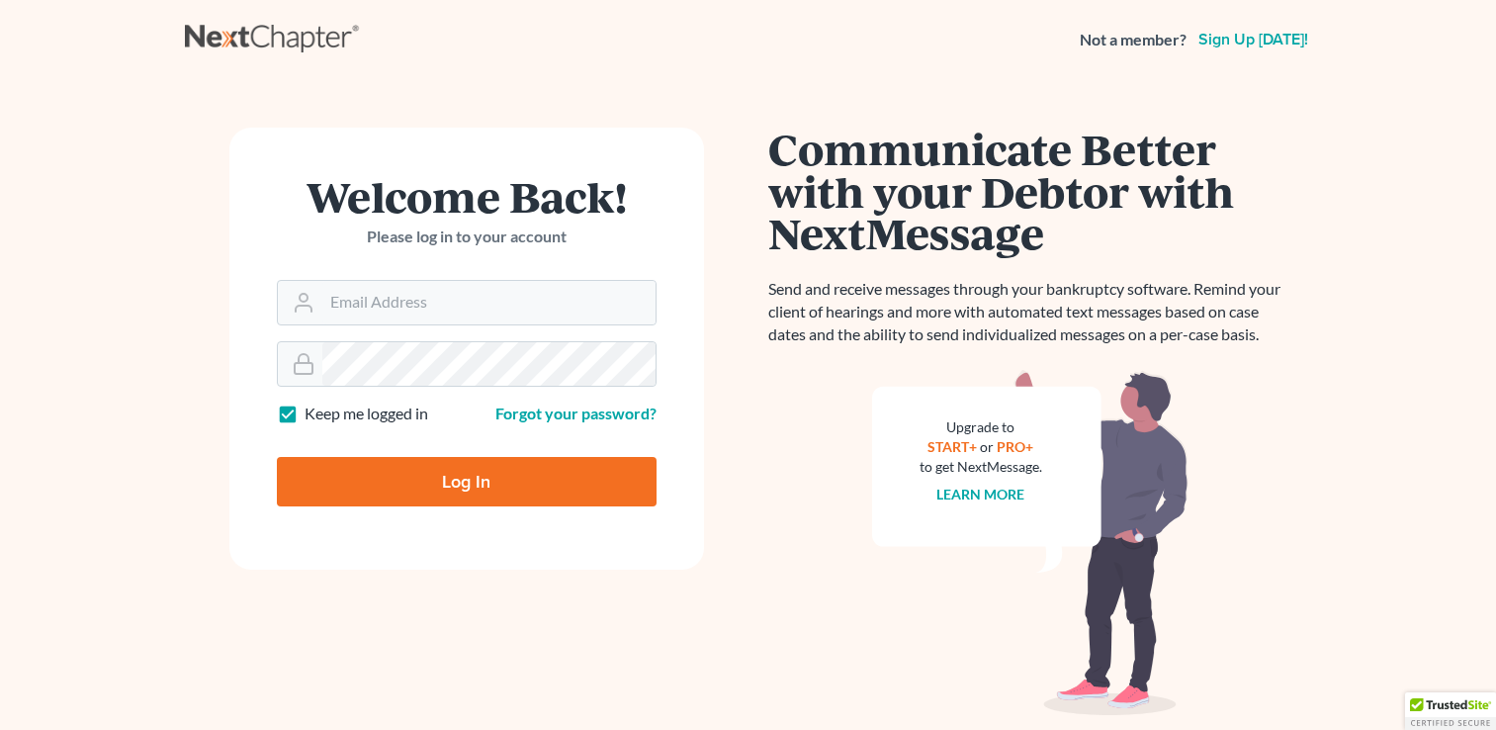 The width and height of the screenshot is (1496, 730). Describe the element at coordinates (1015, 446) in the screenshot. I see `a: PRO+` at that location.